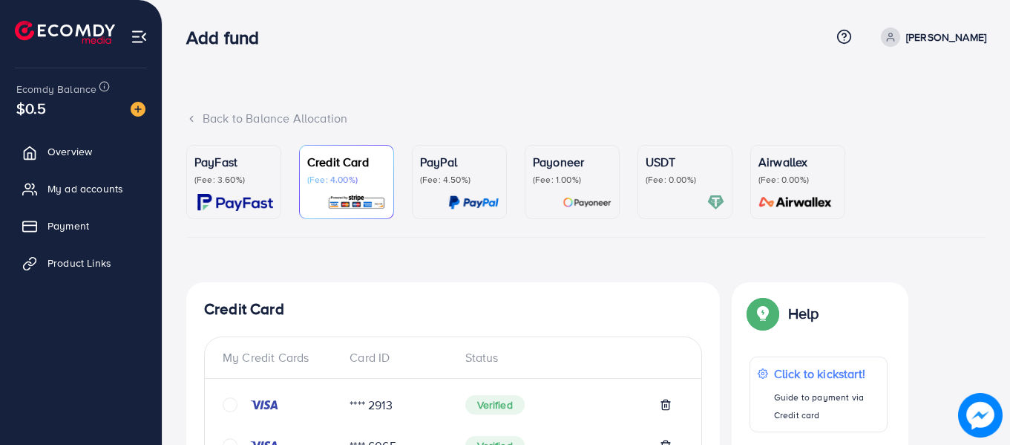  What do you see at coordinates (460, 180) in the screenshot?
I see `p: (Fee: 4.50%)` at bounding box center [460, 180].